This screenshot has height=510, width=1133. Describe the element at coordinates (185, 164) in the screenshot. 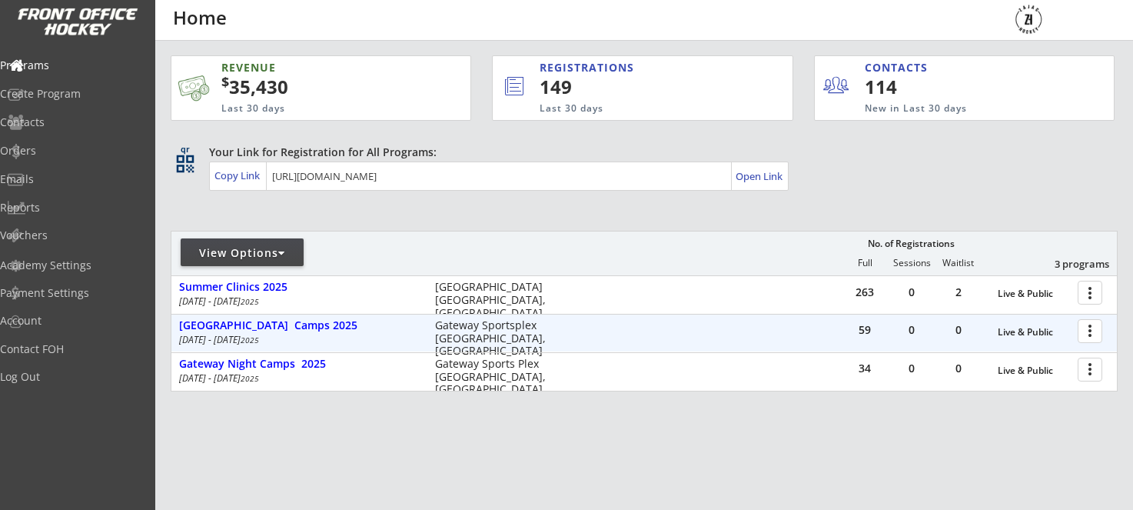

I see `button: qr_code` at that location.